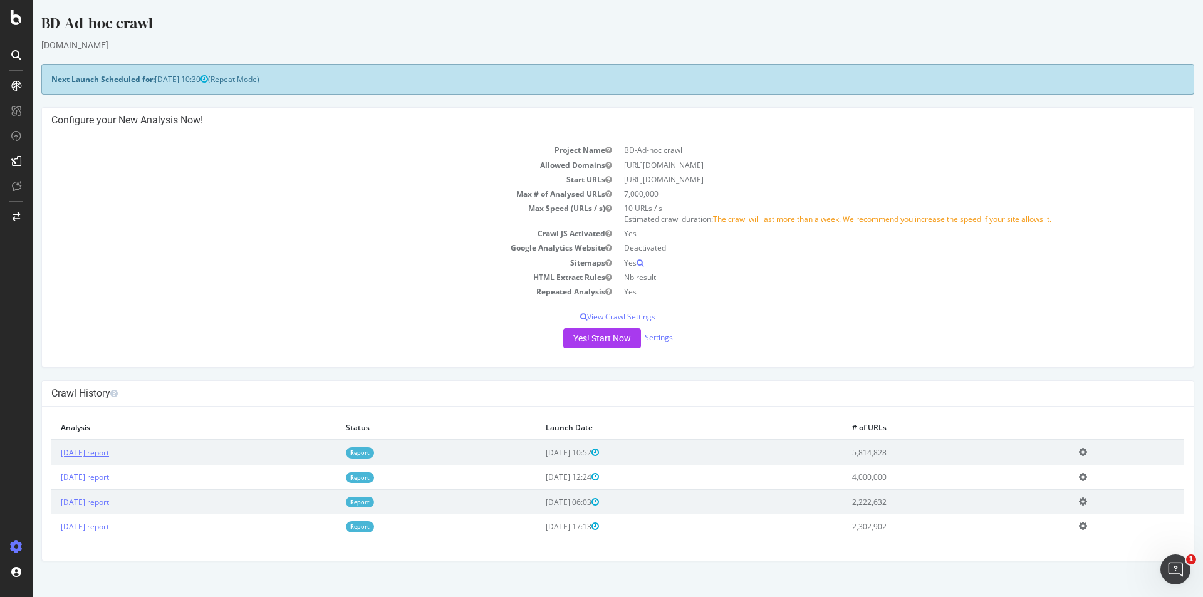 The image size is (1203, 597). I want to click on td: Start URLs, so click(302, 179).